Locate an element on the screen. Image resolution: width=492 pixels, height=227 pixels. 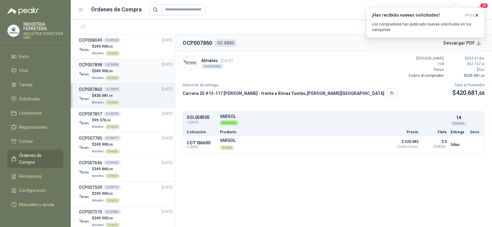
div: OC 8383 is located at coordinates (112, 212).